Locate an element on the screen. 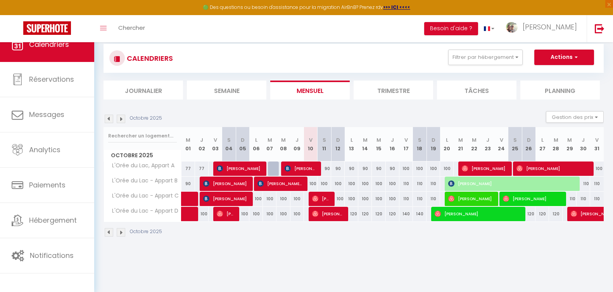 The width and height of the screenshot is (613, 292). li: Mensuel is located at coordinates (310, 90).